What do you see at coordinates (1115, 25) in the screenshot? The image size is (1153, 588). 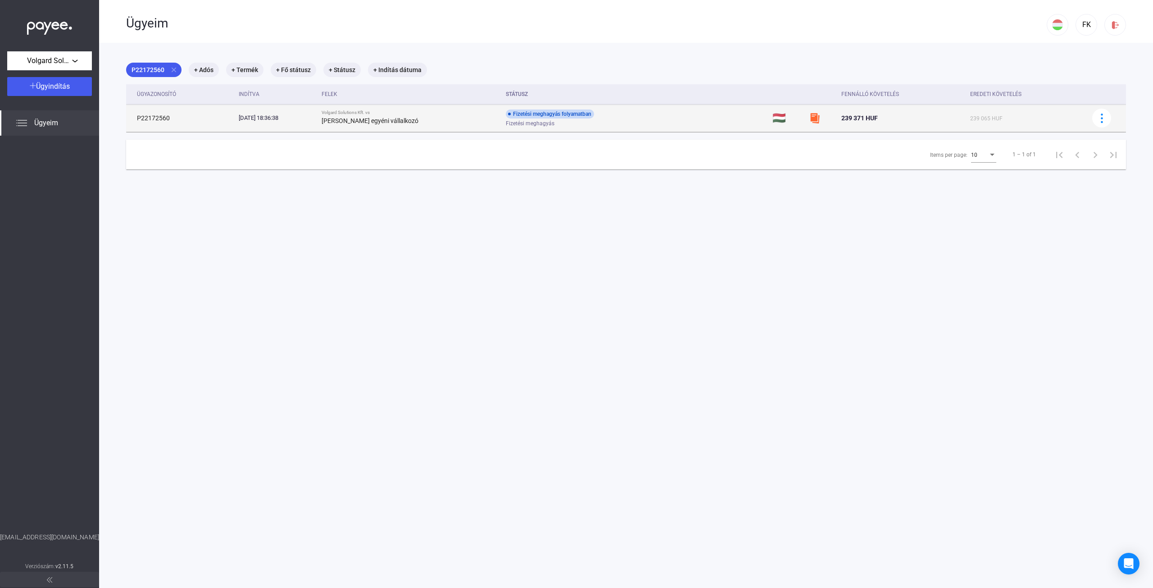 I see `img: logout-red` at bounding box center [1115, 25].